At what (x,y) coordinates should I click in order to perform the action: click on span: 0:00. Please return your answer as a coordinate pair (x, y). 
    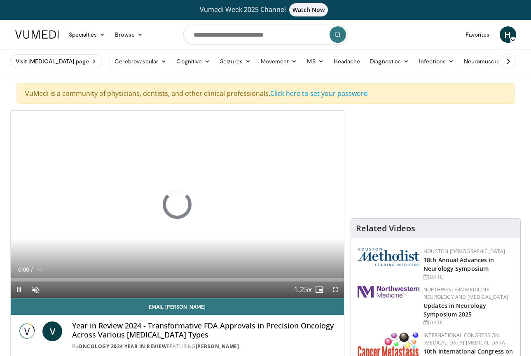
    Looking at the image, I should click on (23, 270).